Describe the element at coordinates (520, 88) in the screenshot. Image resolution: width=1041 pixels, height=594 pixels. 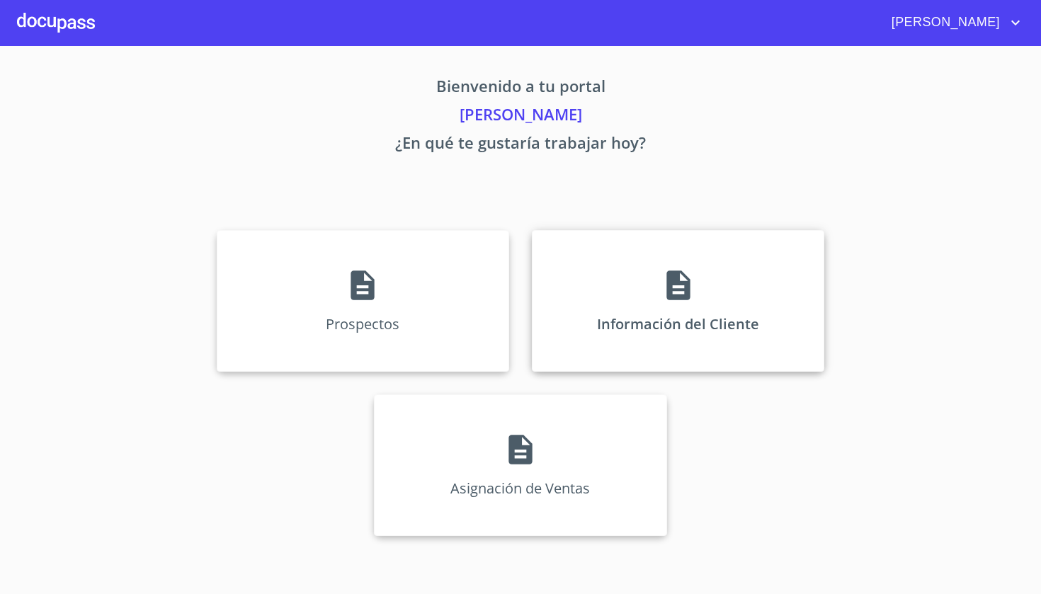
I see `p: Bienvenido a tu portal` at that location.